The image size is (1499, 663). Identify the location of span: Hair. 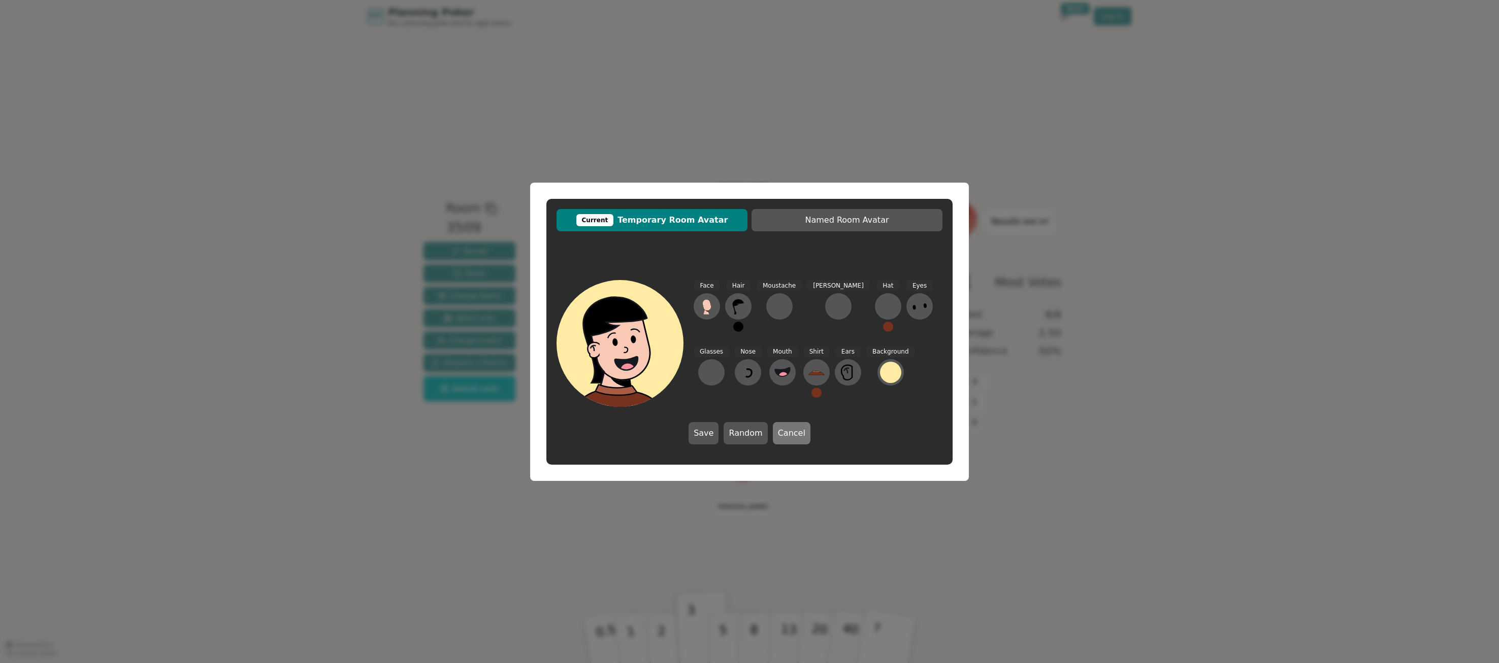
(738, 286).